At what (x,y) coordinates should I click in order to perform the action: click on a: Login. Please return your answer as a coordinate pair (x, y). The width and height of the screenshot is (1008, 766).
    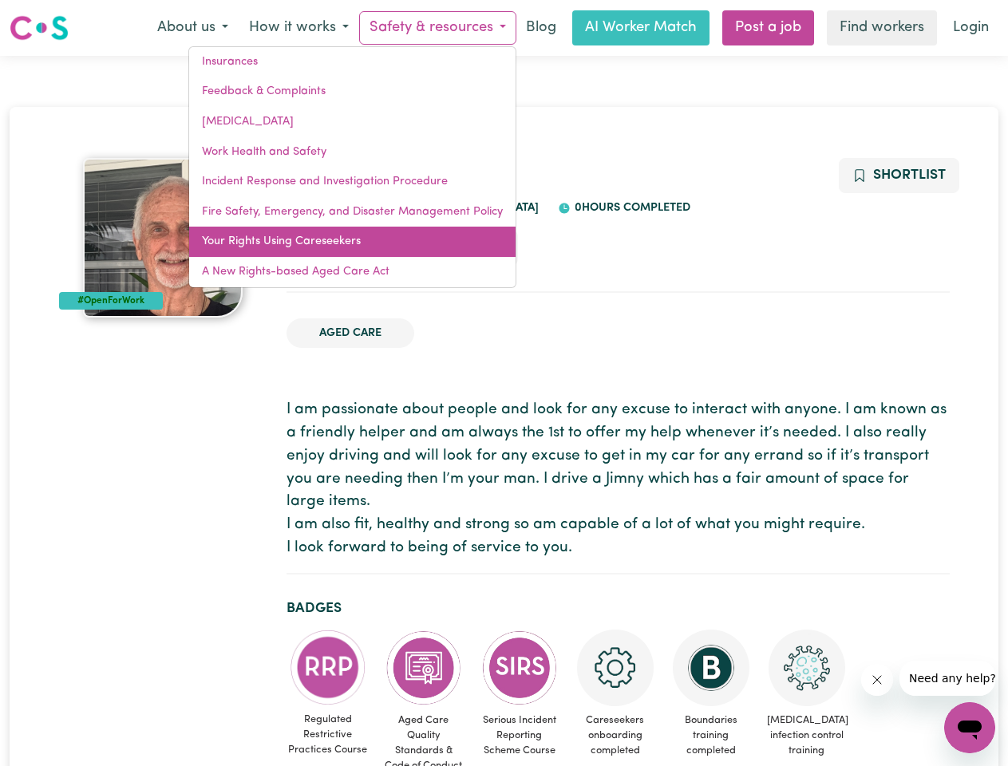
    Looking at the image, I should click on (970, 28).